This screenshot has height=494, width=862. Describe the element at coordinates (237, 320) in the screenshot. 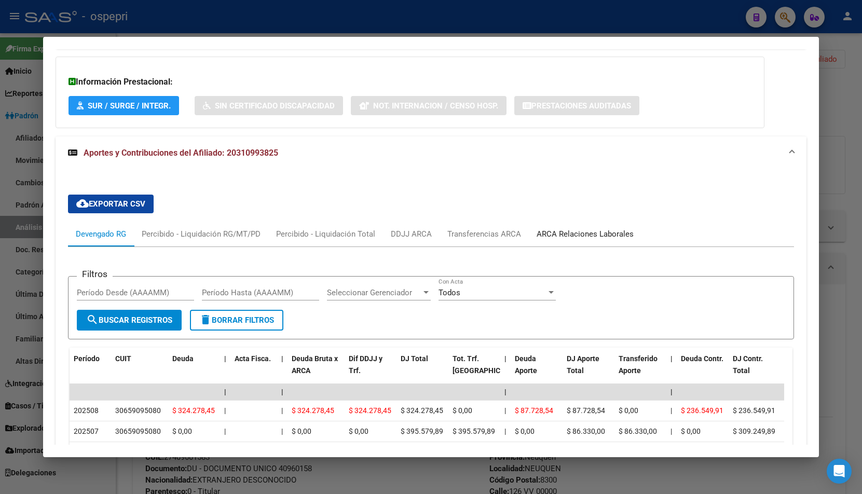

I see `span: Borrar Filtros` at that location.